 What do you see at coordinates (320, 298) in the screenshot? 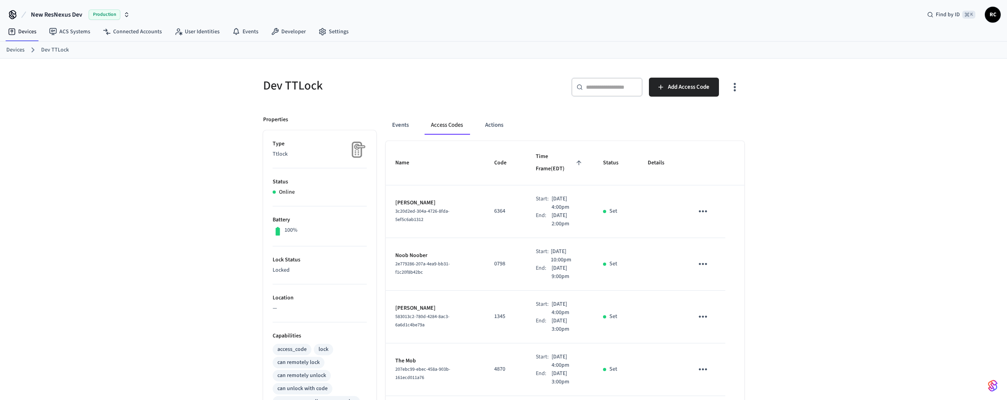
I see `p: Location` at bounding box center [320, 298].